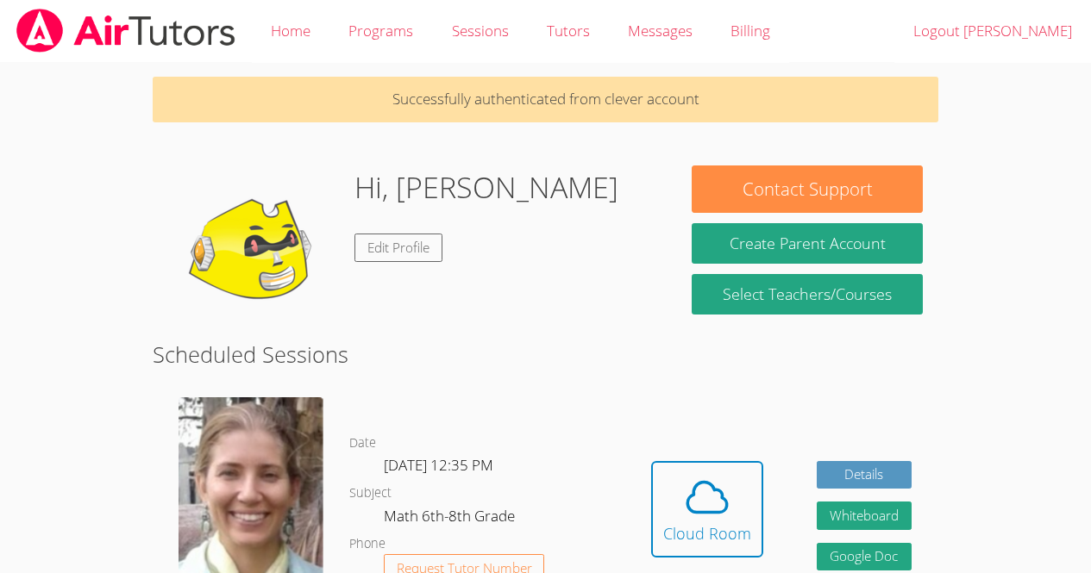 This screenshot has width=1091, height=573. I want to click on a: Google Doc, so click(864, 557).